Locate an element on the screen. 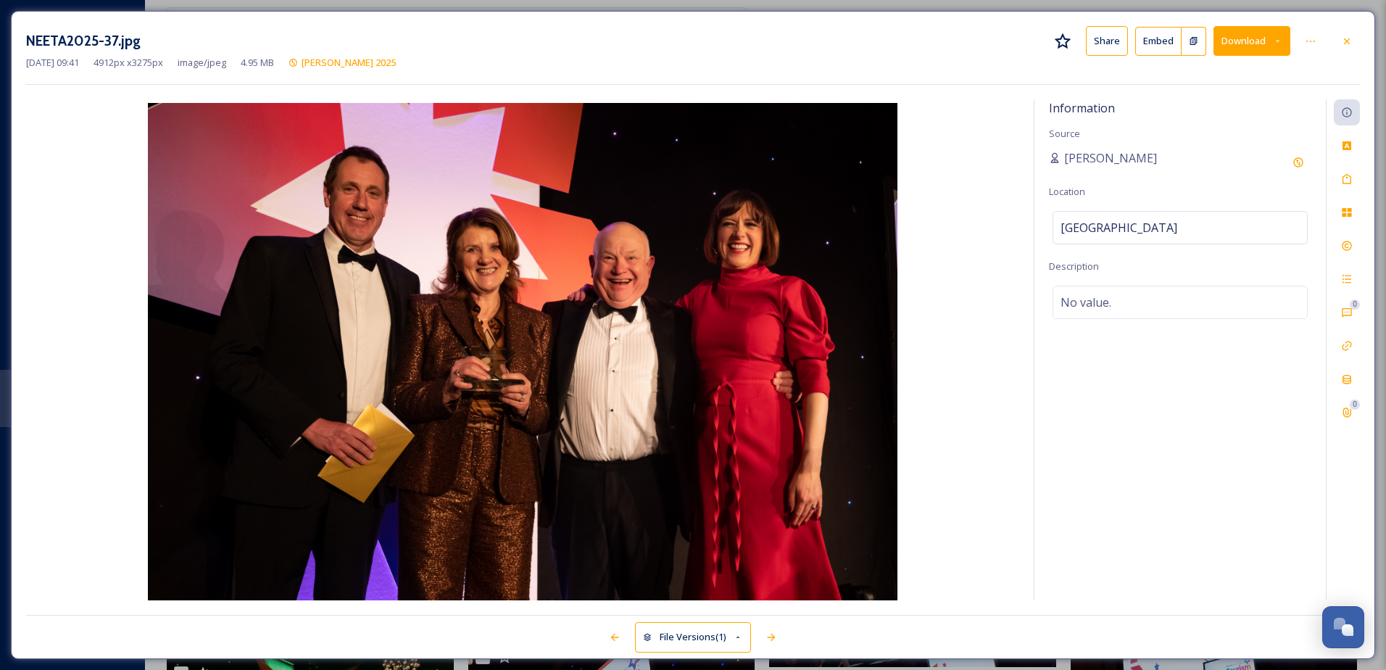 This screenshot has width=1386, height=670. span: image/jpeg is located at coordinates (202, 62).